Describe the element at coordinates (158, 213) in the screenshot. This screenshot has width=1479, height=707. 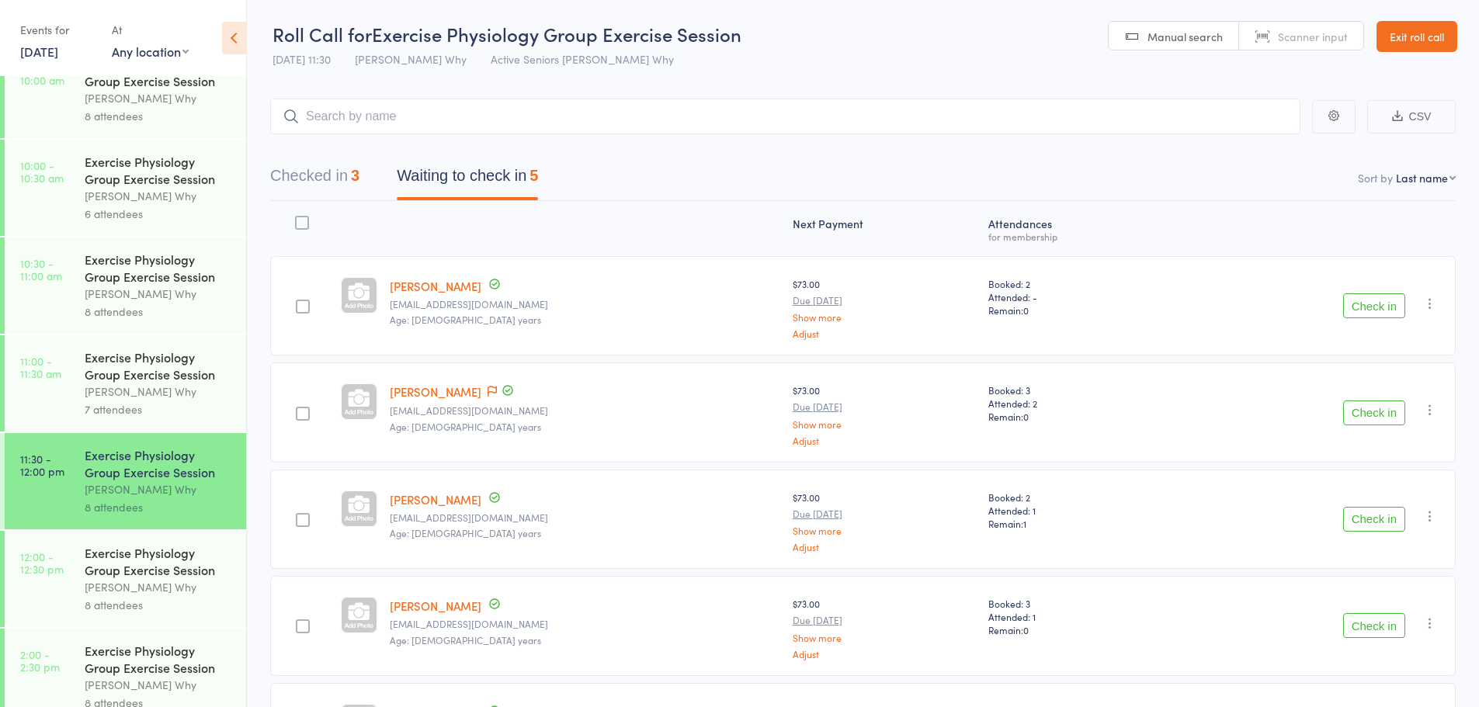
I see `div: 6 attendees` at that location.